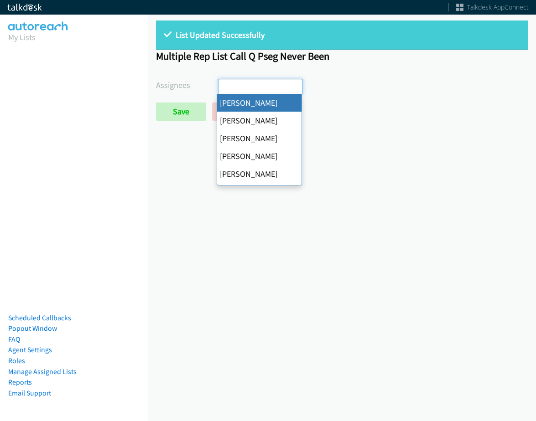  What do you see at coordinates (16, 361) in the screenshot?
I see `a: Roles` at bounding box center [16, 361].